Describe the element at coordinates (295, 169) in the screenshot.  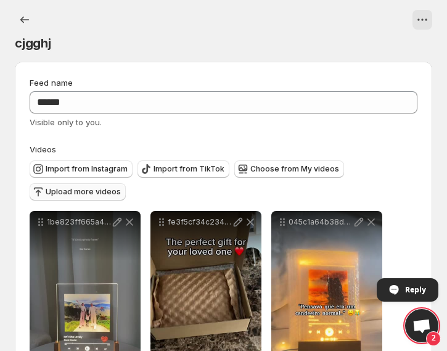
I see `span: Choose from My videos` at that location.